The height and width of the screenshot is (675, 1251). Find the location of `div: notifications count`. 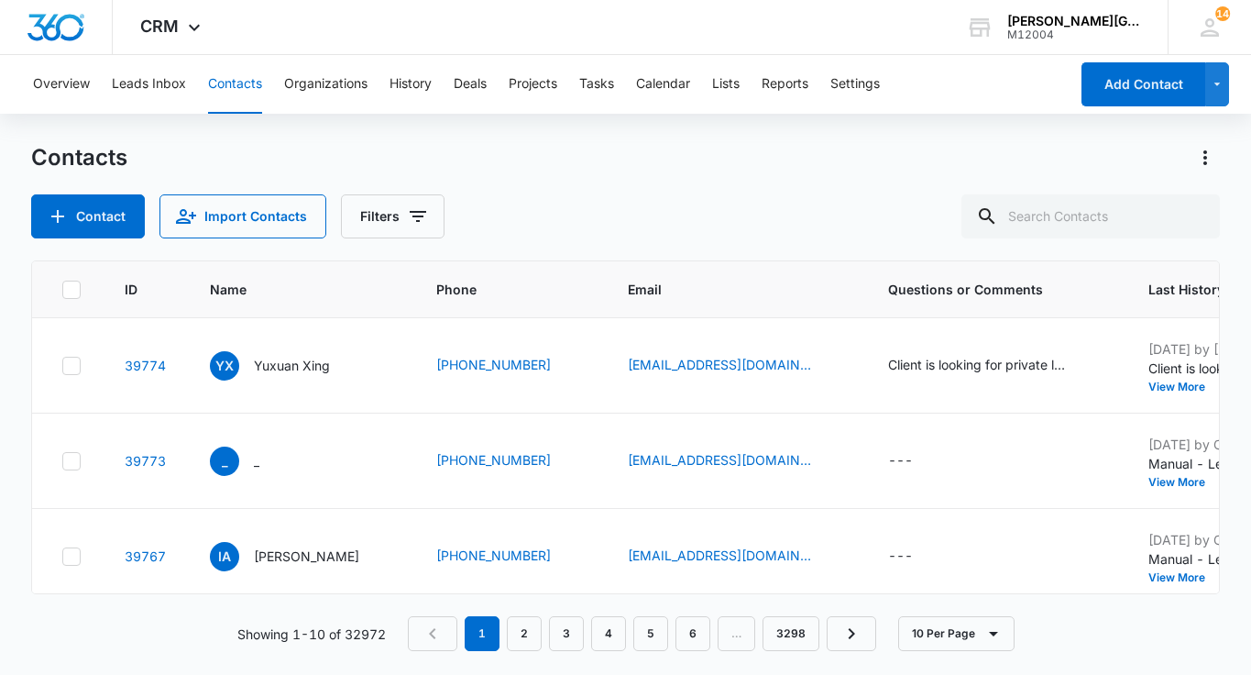

div: notifications count is located at coordinates (1223, 14).